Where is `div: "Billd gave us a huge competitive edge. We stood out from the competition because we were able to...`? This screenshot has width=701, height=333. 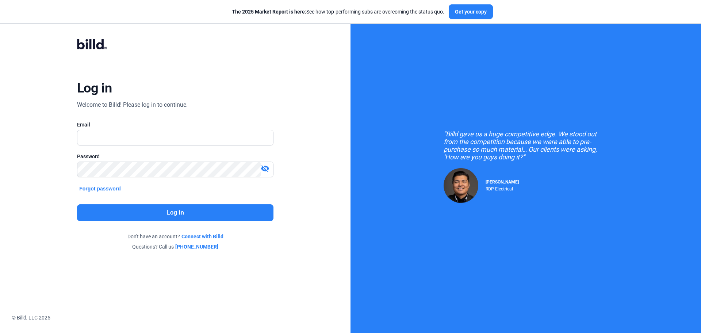 div: "Billd gave us a huge competitive edge. We stood out from the competition because we were able to... is located at coordinates (526, 145).